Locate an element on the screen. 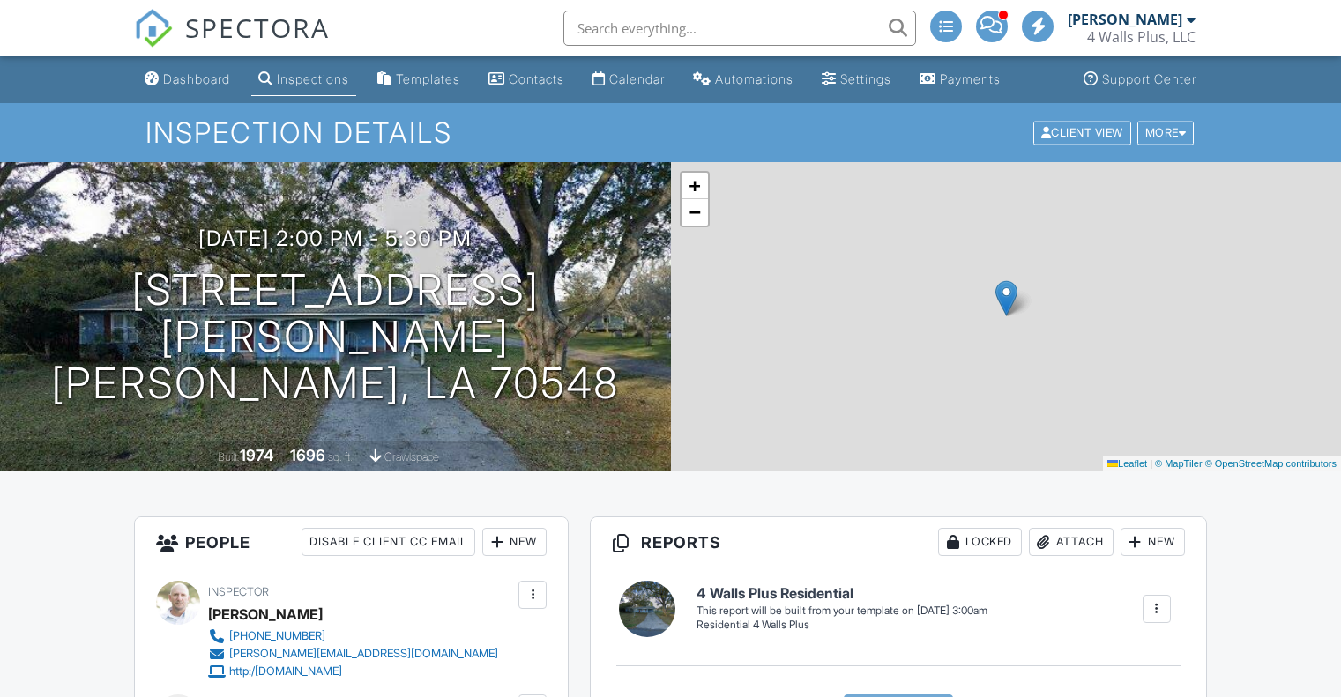 Image resolution: width=1341 pixels, height=697 pixels. div: 1696 is located at coordinates (308, 455).